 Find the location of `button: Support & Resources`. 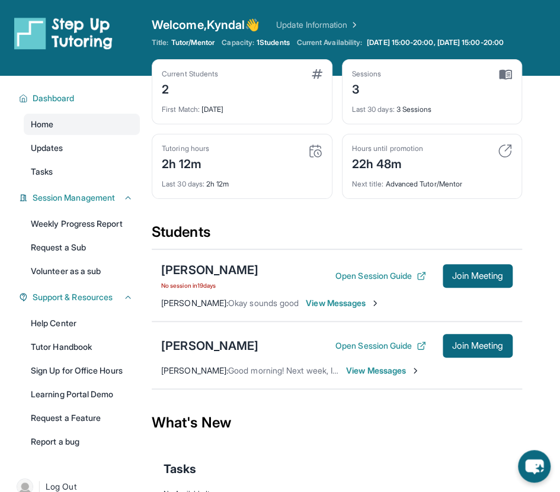

button: Support & Resources is located at coordinates (80, 297).